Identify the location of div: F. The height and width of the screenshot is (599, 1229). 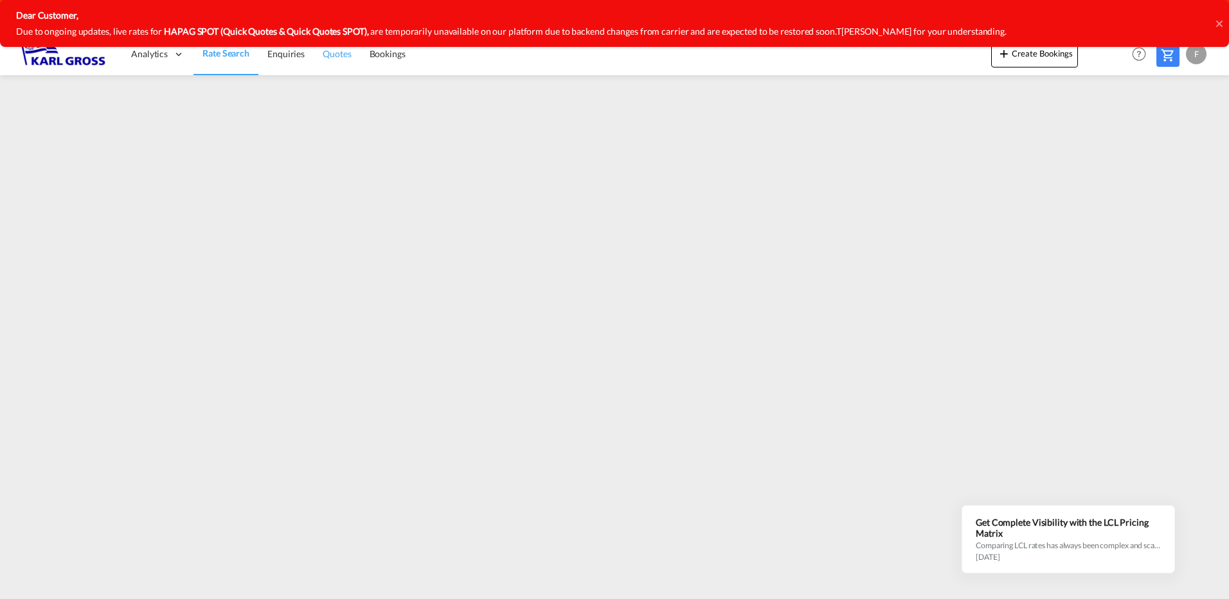
(1196, 54).